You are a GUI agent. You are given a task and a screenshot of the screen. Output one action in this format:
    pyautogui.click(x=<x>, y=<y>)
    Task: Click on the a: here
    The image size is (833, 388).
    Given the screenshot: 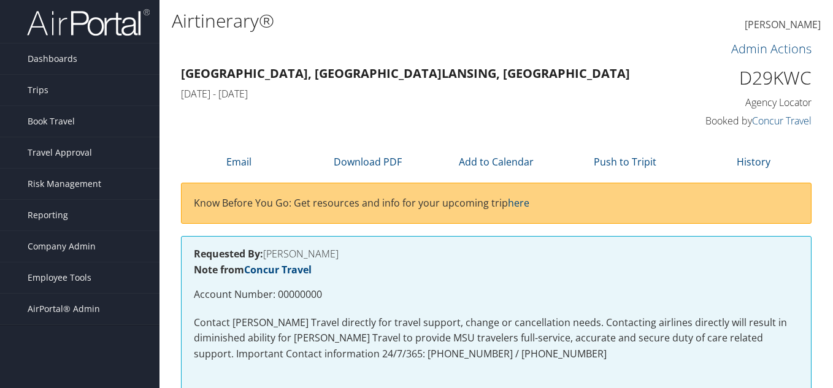 What is the action you would take?
    pyautogui.click(x=519, y=203)
    